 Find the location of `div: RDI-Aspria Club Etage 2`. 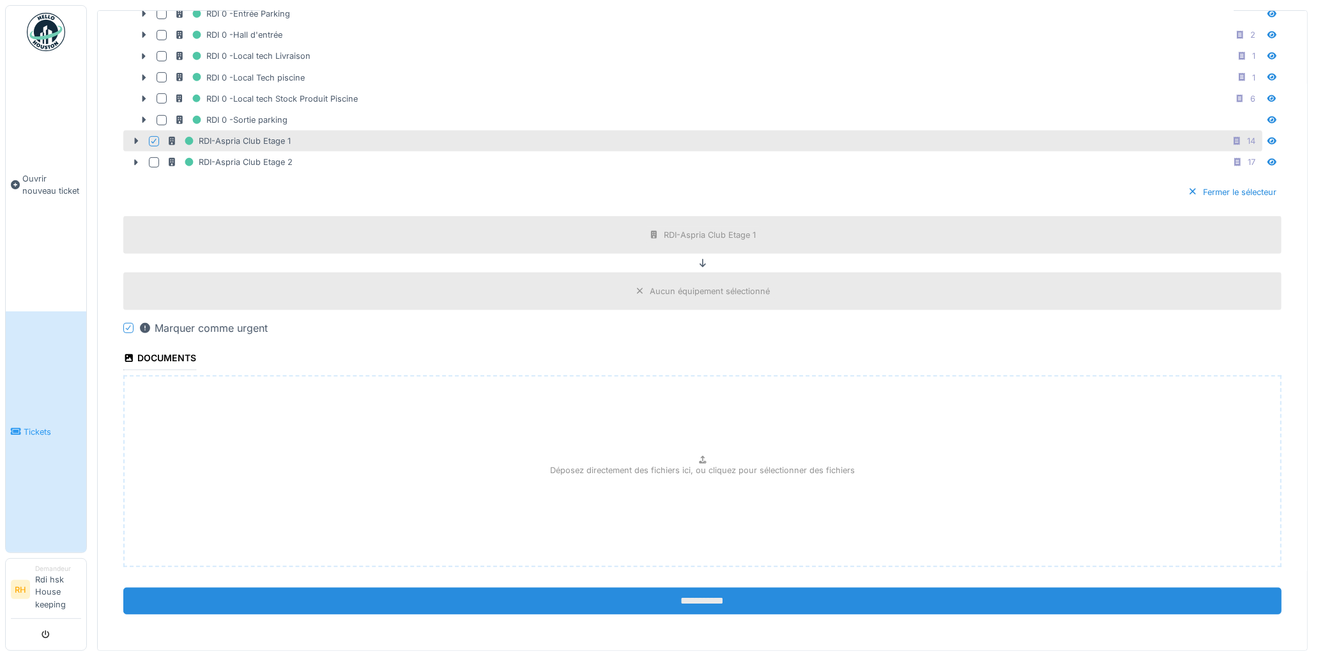

div: RDI-Aspria Club Etage 2 is located at coordinates (229, 162).